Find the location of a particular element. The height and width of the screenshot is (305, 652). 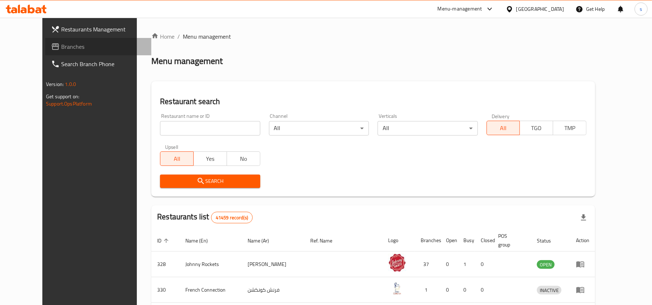

span: s is located at coordinates (641, 9).